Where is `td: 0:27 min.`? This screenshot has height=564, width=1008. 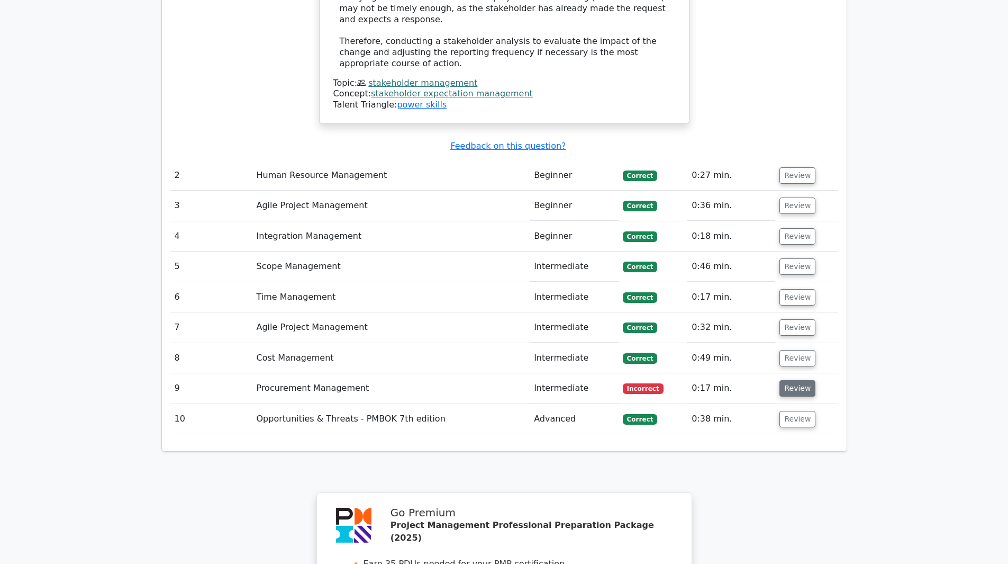 td: 0:27 min. is located at coordinates (731, 175).